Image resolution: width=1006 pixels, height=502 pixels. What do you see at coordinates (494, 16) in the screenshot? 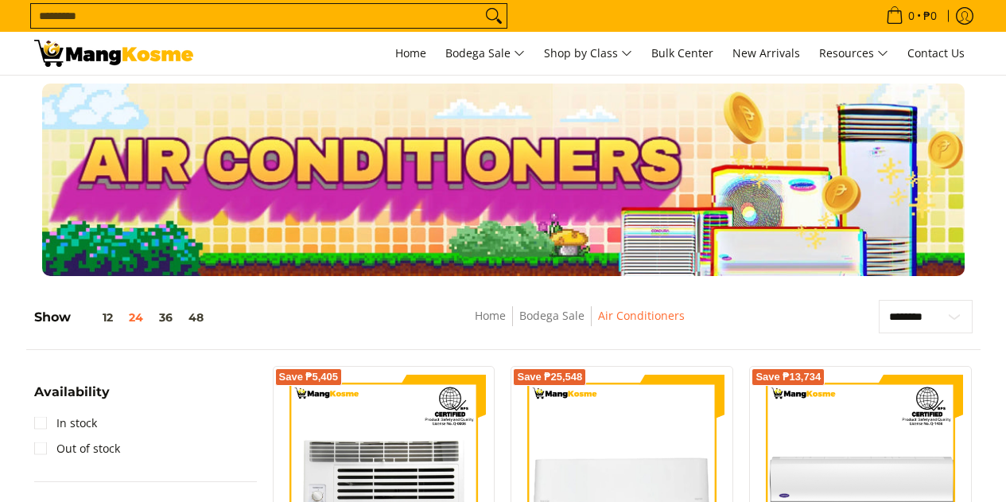
I see `button: Search` at bounding box center [494, 16].